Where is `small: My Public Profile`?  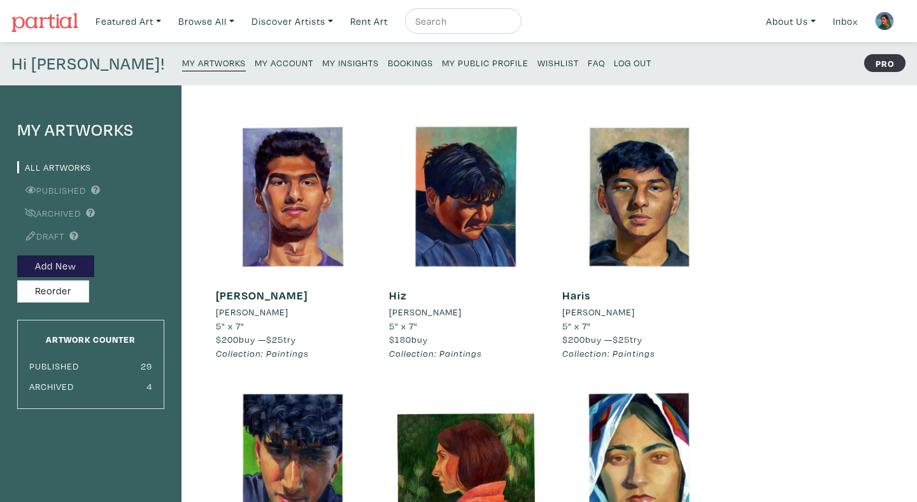 small: My Public Profile is located at coordinates (485, 62).